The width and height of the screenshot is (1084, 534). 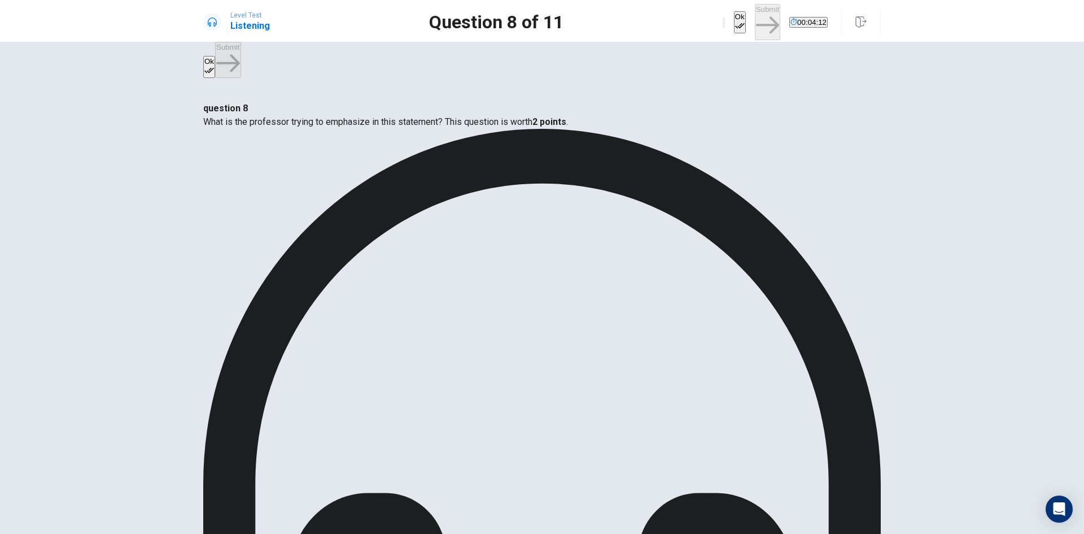 I want to click on span: 00:04:12, so click(x=812, y=22).